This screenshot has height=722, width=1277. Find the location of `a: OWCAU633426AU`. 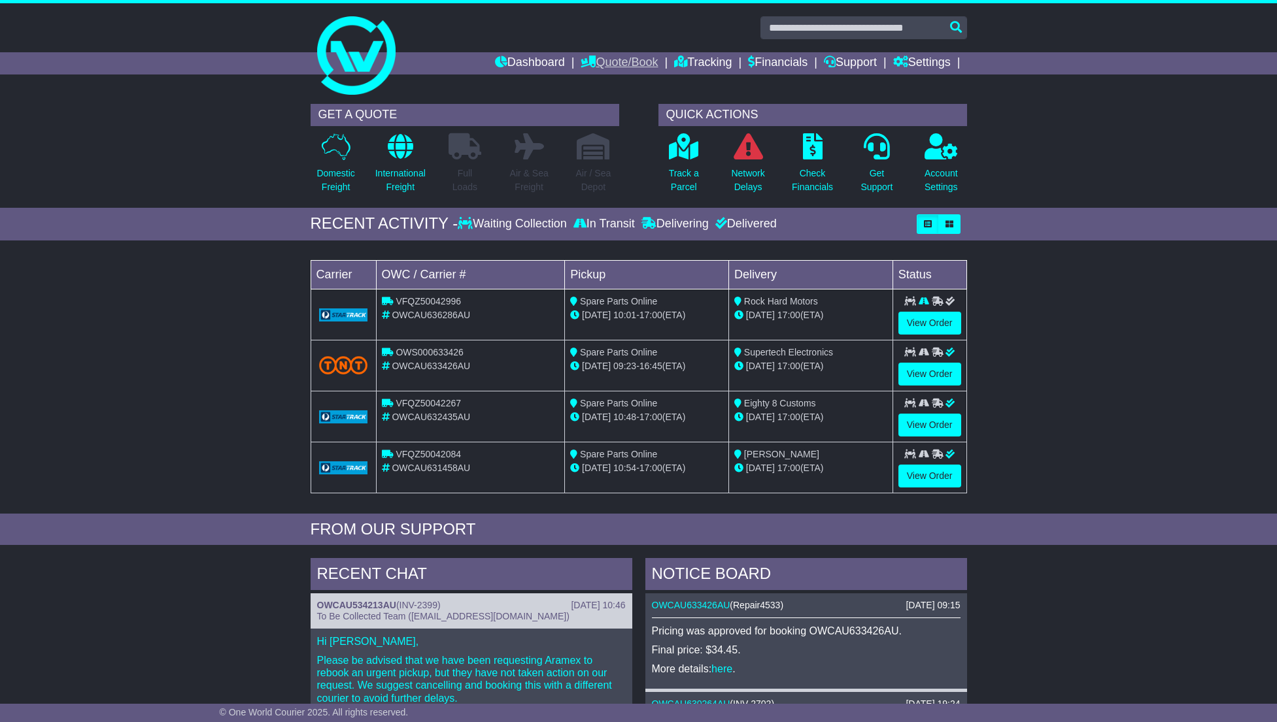

a: OWCAU633426AU is located at coordinates (691, 605).